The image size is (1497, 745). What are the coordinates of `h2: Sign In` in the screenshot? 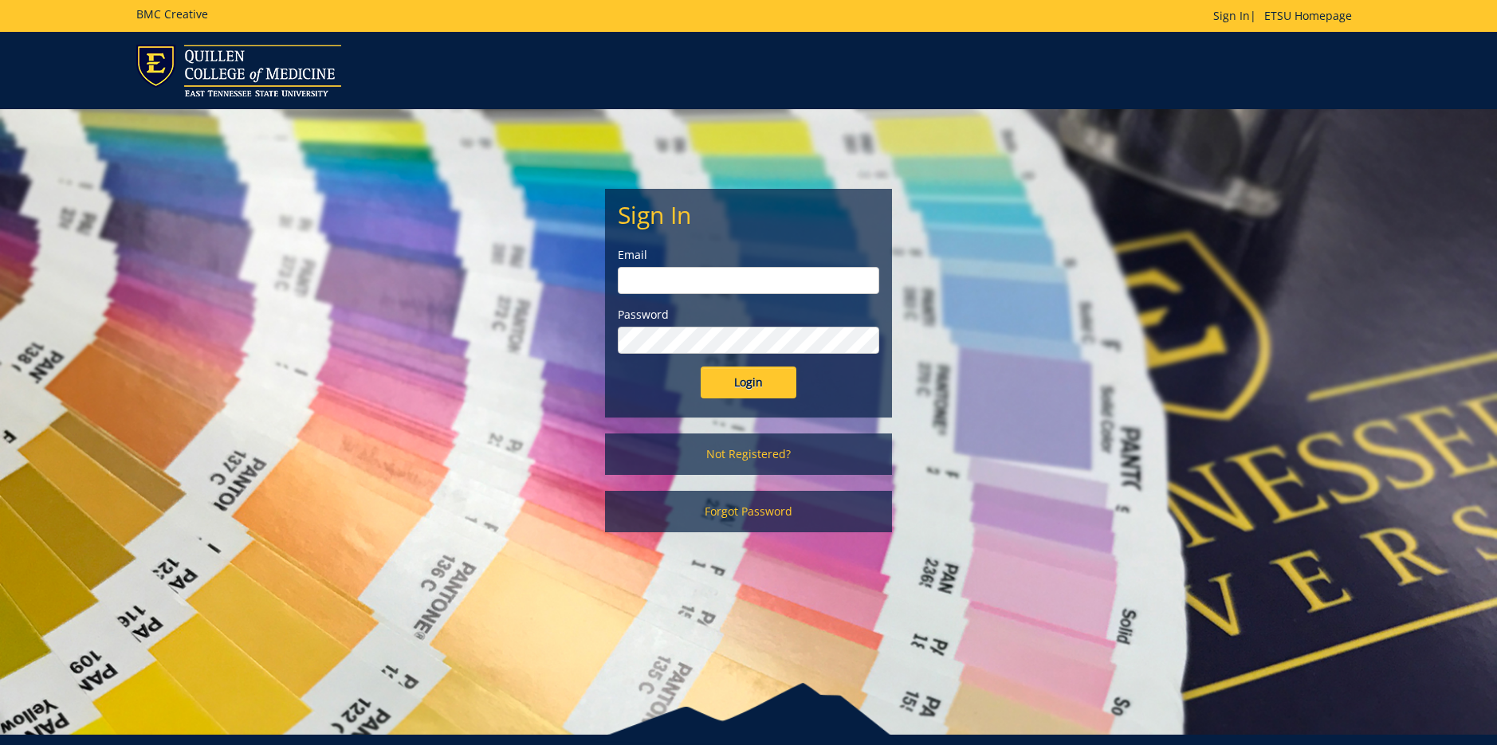 It's located at (748, 214).